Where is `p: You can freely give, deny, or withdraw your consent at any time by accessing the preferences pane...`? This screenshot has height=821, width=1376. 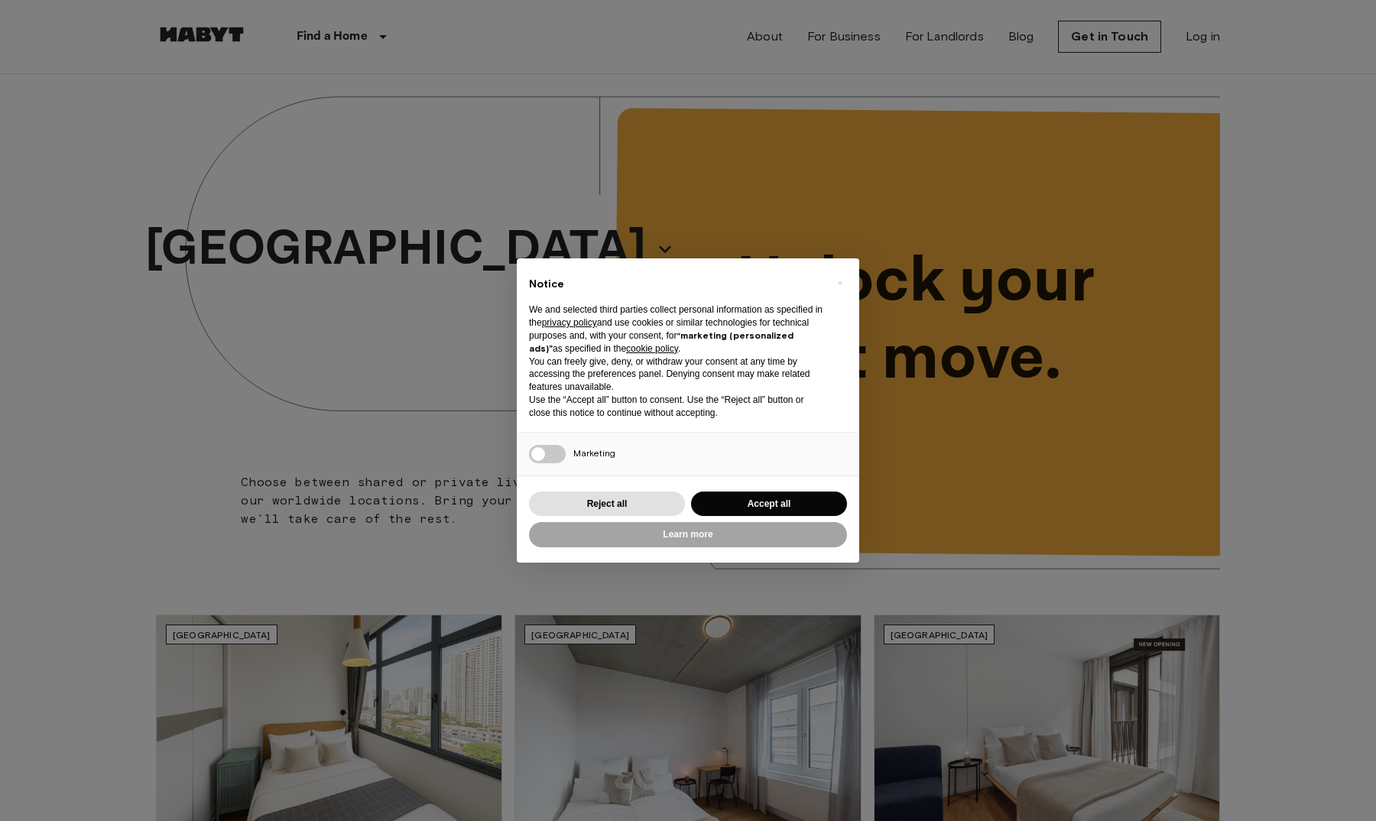
p: You can freely give, deny, or withdraw your consent at any time by accessing the preferences pane... is located at coordinates (676, 374).